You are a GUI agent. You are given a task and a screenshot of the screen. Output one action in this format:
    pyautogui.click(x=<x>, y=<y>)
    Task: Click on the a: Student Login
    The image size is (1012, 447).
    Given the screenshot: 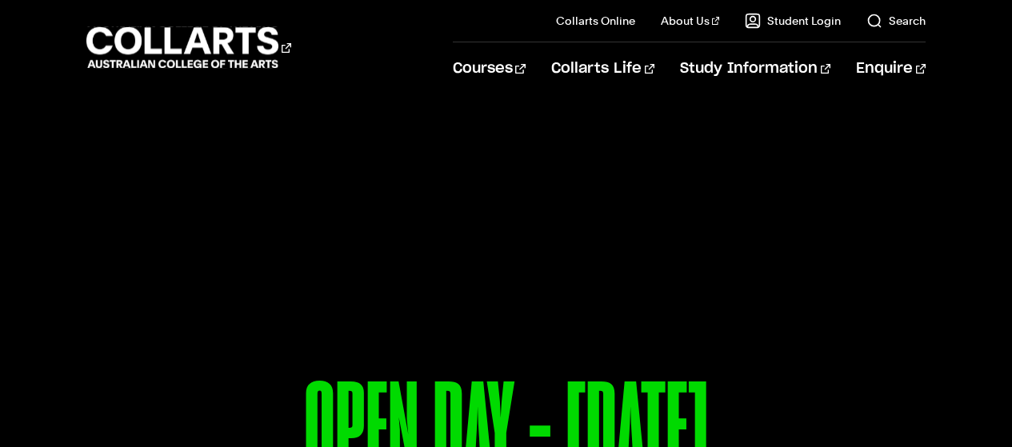 What is the action you would take?
    pyautogui.click(x=793, y=21)
    